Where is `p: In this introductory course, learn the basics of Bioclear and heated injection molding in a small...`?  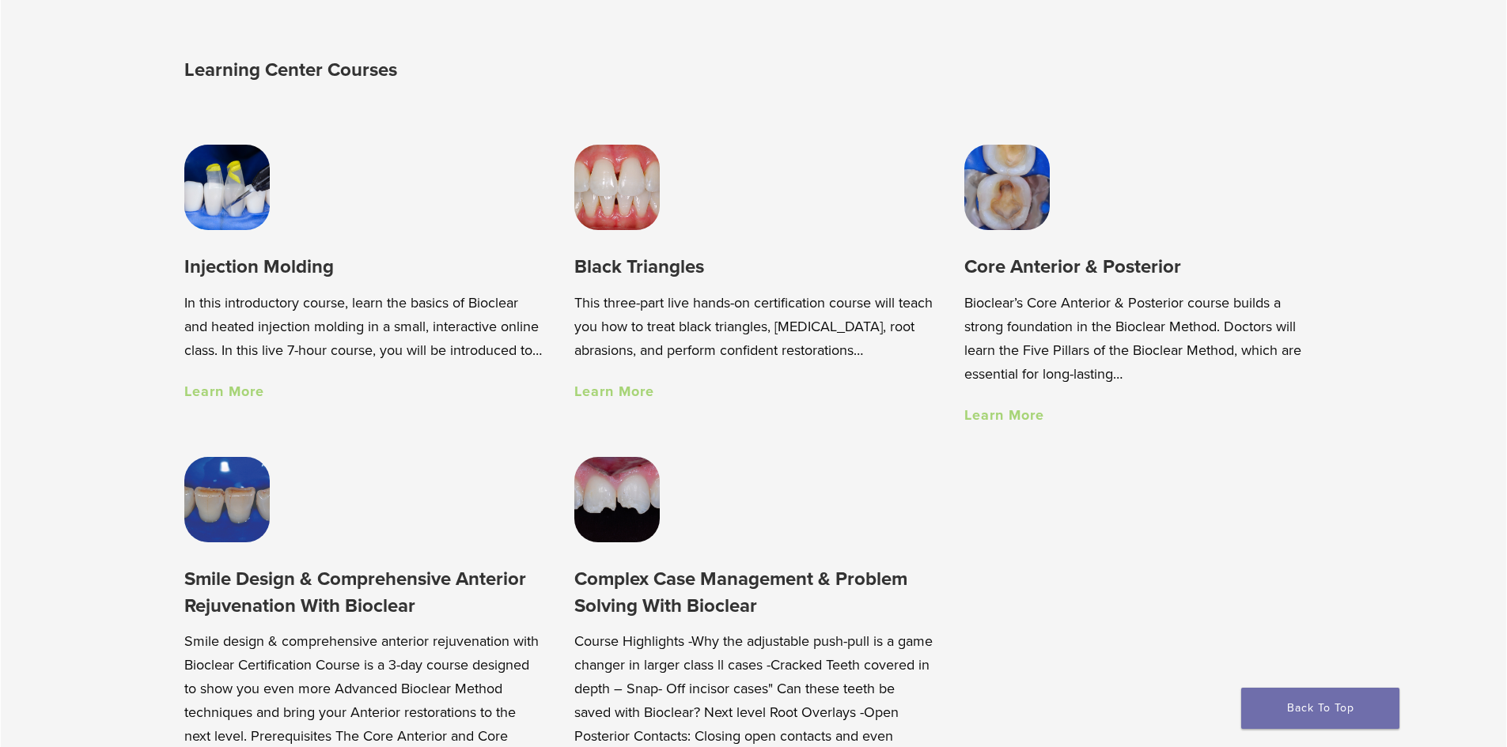
p: In this introductory course, learn the basics of Bioclear and heated injection molding in a small... is located at coordinates (363, 327).